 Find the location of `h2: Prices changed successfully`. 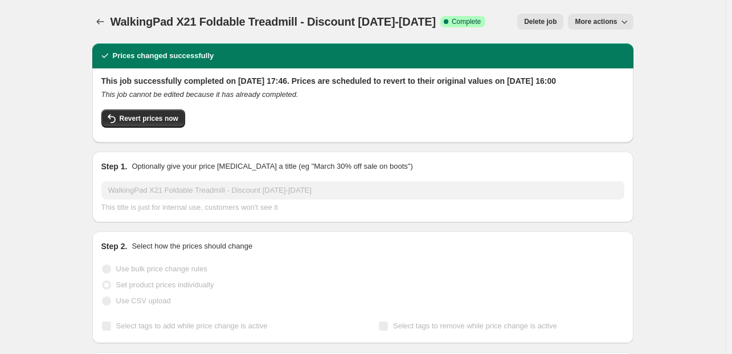

h2: Prices changed successfully is located at coordinates (164, 56).